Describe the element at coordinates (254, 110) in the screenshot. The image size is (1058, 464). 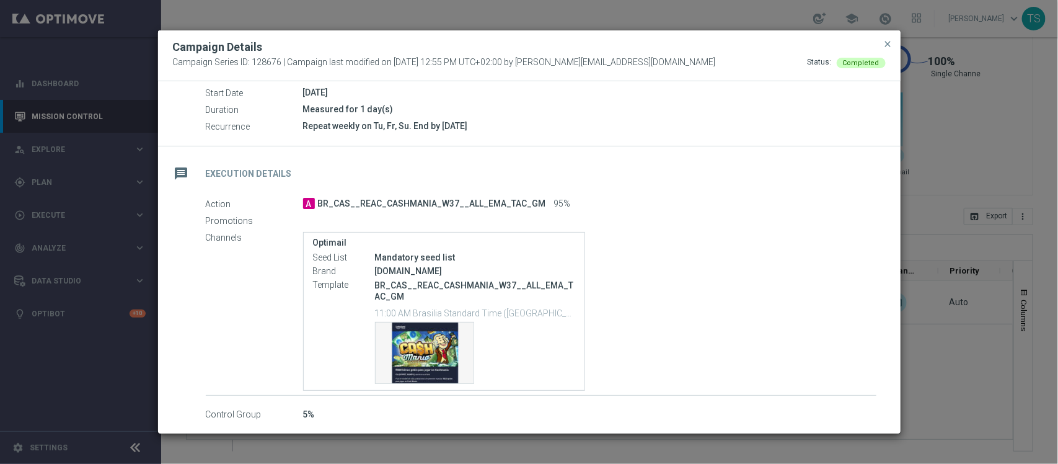
I see `label: Duration` at that location.